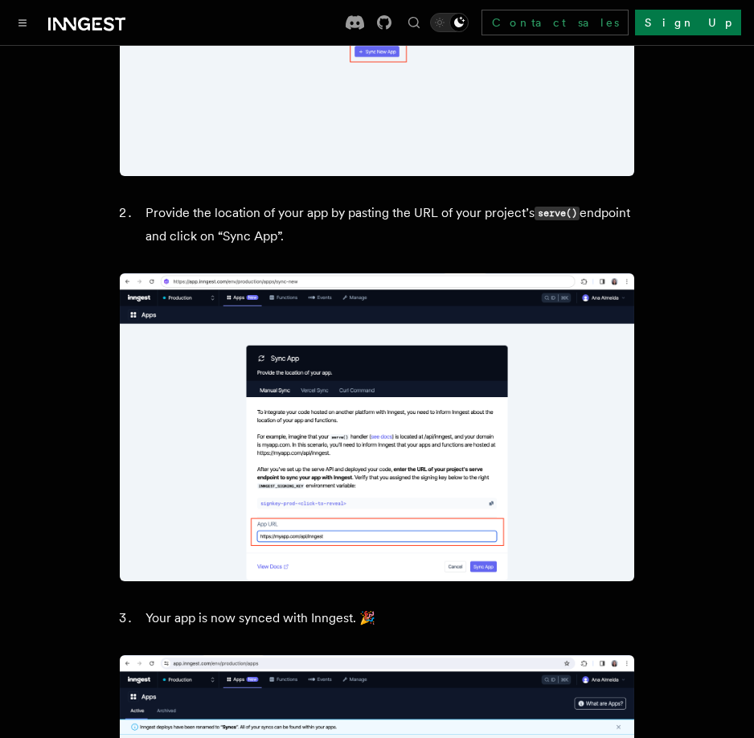 Image resolution: width=754 pixels, height=738 pixels. I want to click on button: Find something..., so click(414, 23).